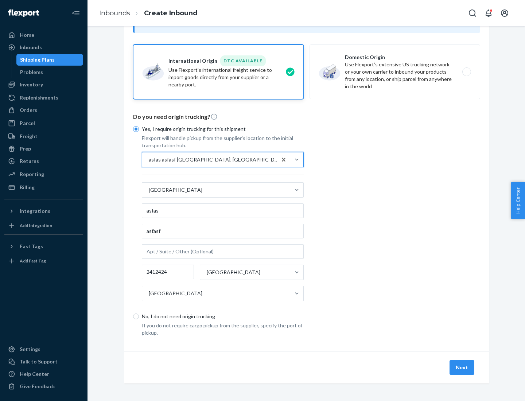  I want to click on a: Billing, so click(44, 187).